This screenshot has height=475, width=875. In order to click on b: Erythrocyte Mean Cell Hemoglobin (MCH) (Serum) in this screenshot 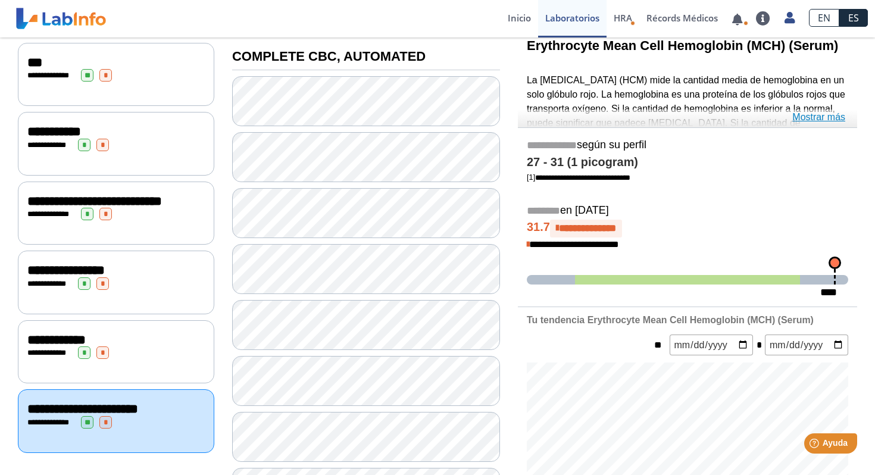, I will do `click(682, 45)`.